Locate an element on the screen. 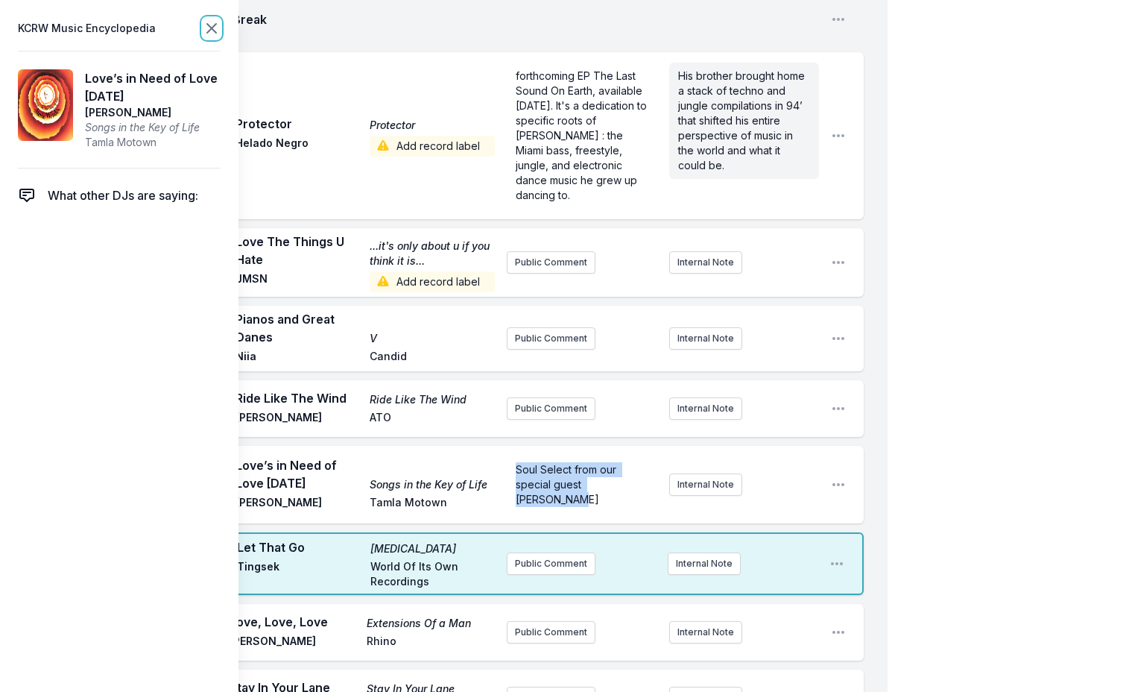 Image resolution: width=1126 pixels, height=692 pixels. span: Break is located at coordinates (525, 19).